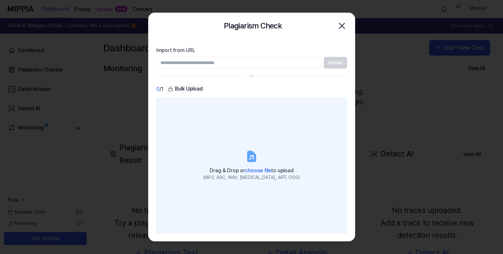 This screenshot has width=503, height=254. Describe the element at coordinates (185, 89) in the screenshot. I see `button: Bulk Upload` at that location.